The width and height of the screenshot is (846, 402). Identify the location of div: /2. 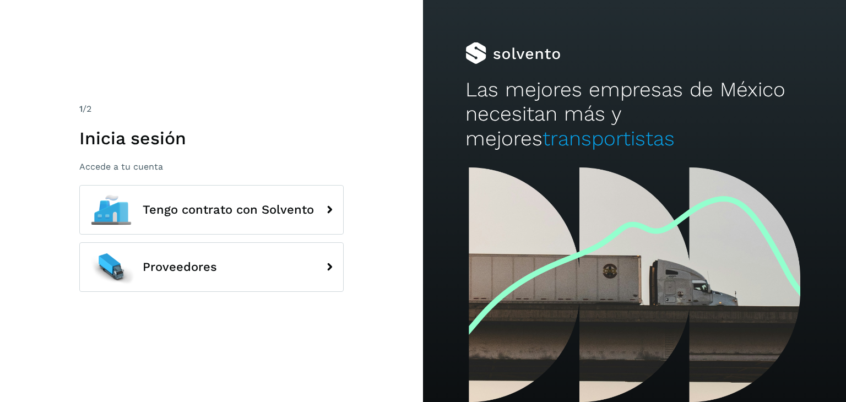
(212, 109).